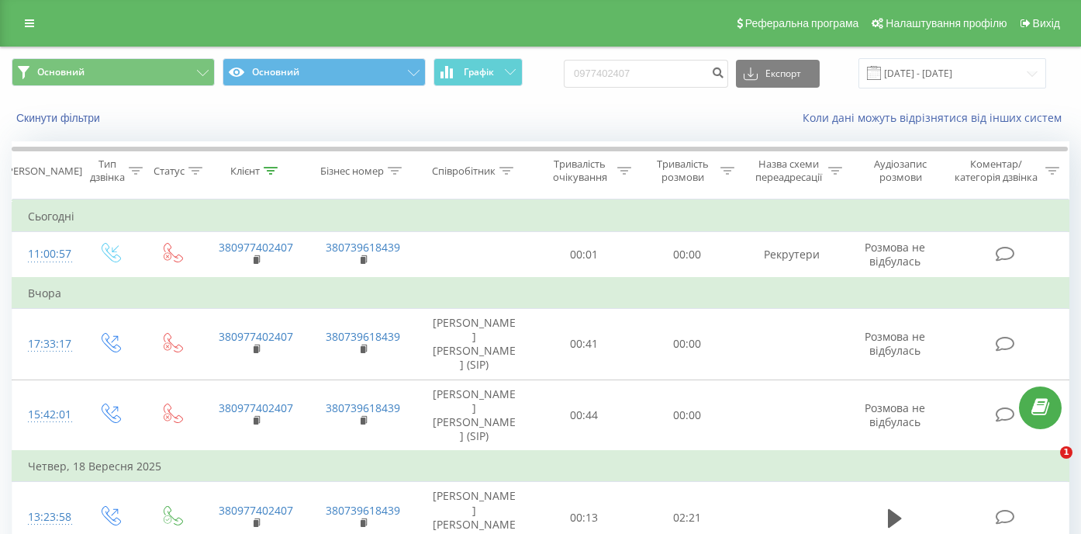  What do you see at coordinates (792, 254) in the screenshot?
I see `td: Рекрутери` at bounding box center [792, 254].